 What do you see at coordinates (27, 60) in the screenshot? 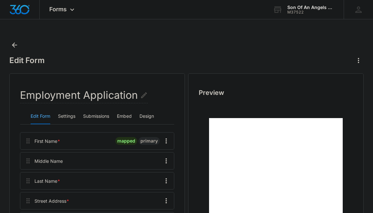
I see `h1: Edit Form` at bounding box center [27, 60].